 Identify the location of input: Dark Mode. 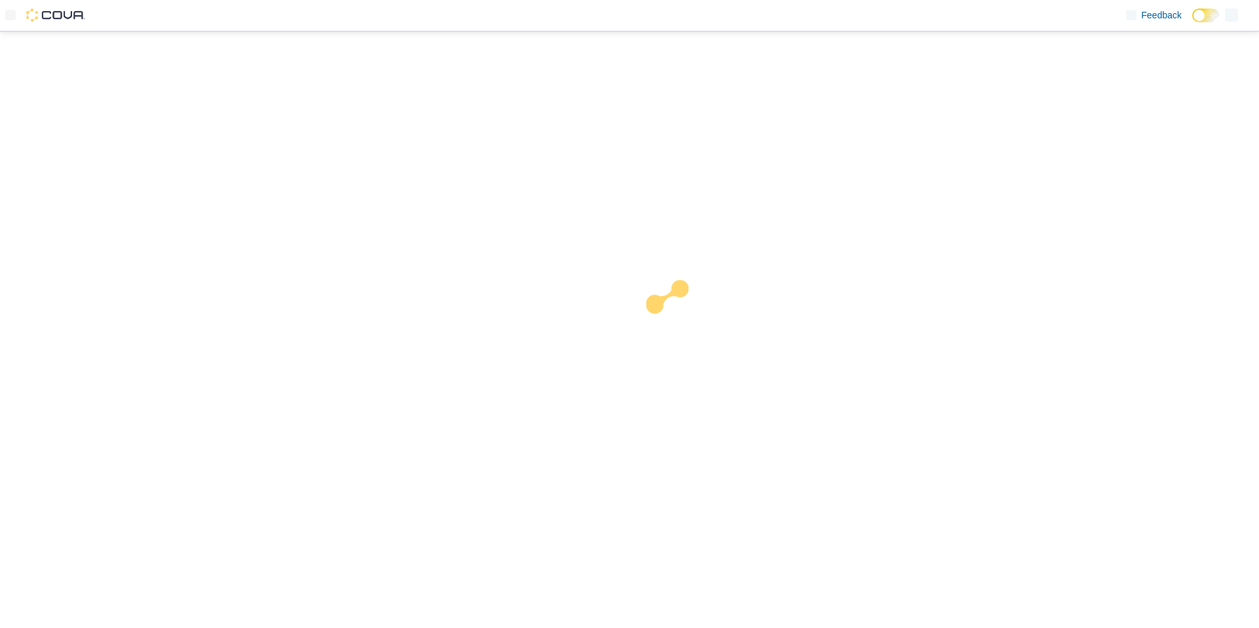
(1206, 15).